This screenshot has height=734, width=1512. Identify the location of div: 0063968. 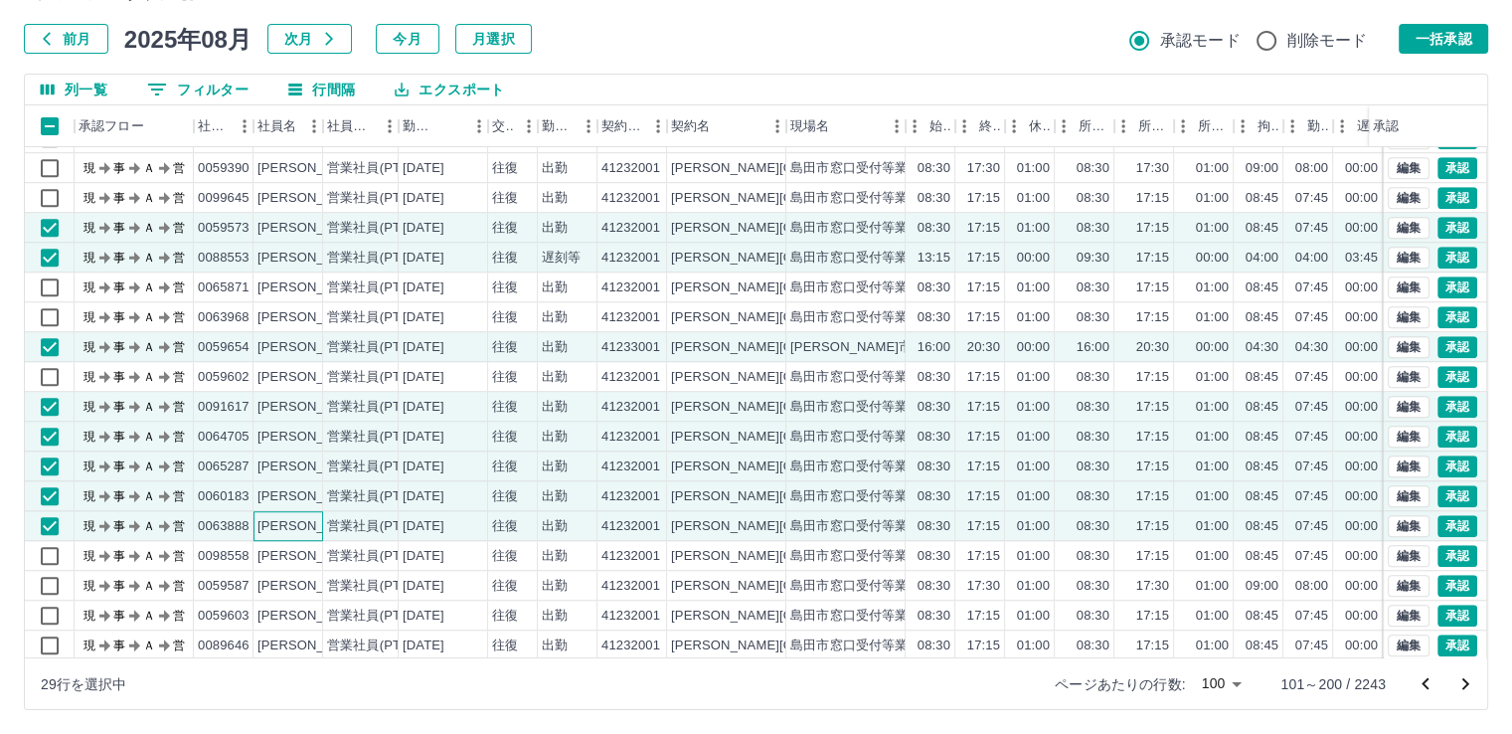
(224, 317).